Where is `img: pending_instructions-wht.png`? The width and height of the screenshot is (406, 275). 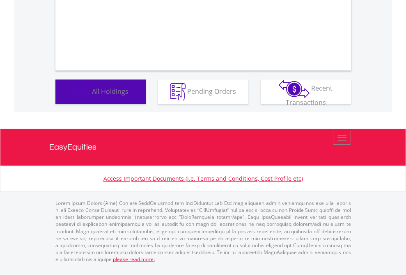 img: pending_instructions-wht.png is located at coordinates (178, 92).